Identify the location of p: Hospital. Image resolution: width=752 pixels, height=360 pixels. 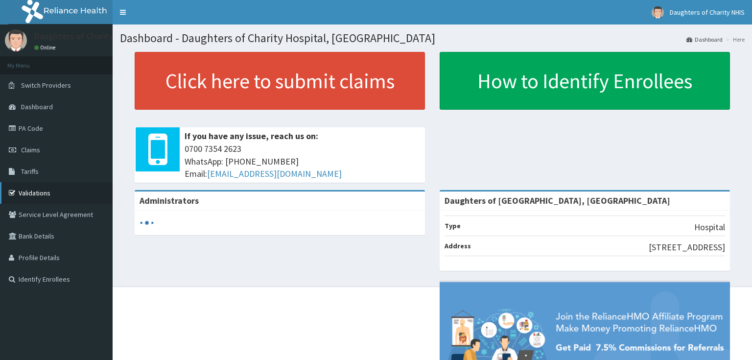
(709, 227).